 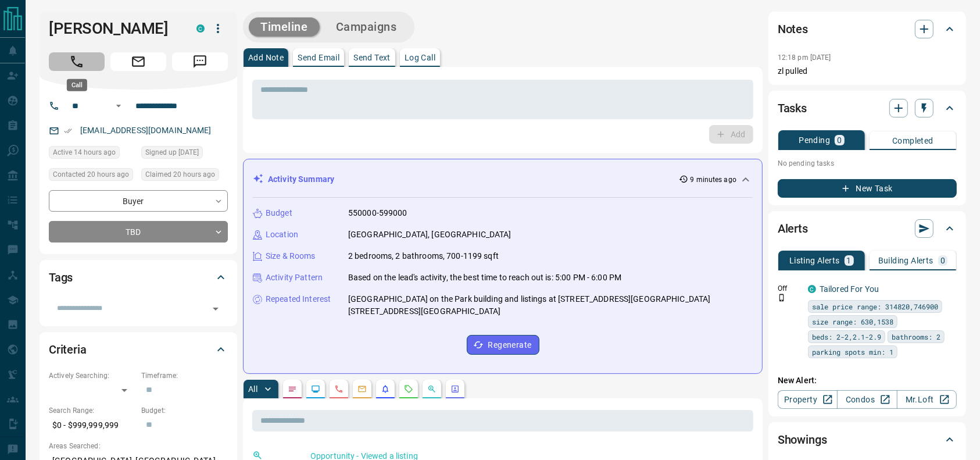 What do you see at coordinates (68, 131) in the screenshot?
I see `svg: Email Verified` at bounding box center [68, 131].